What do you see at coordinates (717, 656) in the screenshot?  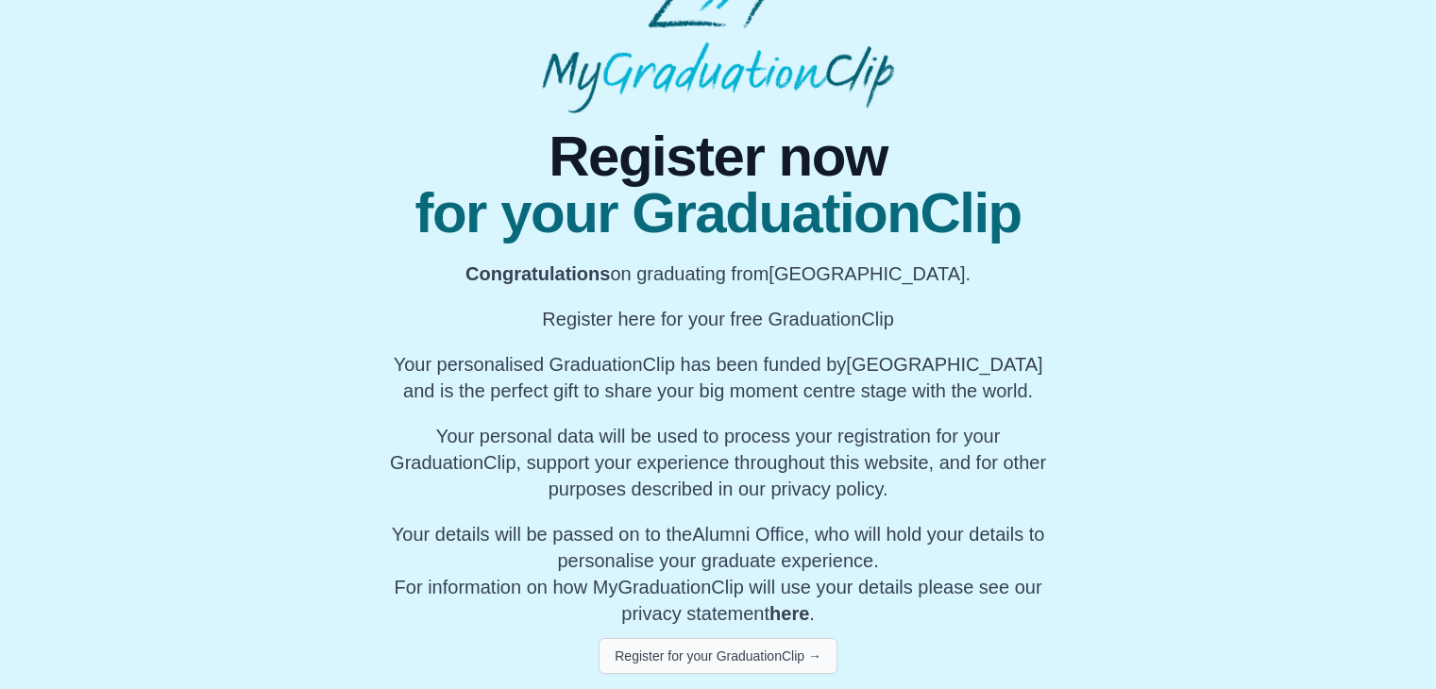 I see `button: Register for your GraduationClip →` at bounding box center [717, 656].